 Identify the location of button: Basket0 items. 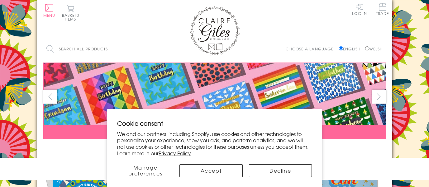
(70, 13).